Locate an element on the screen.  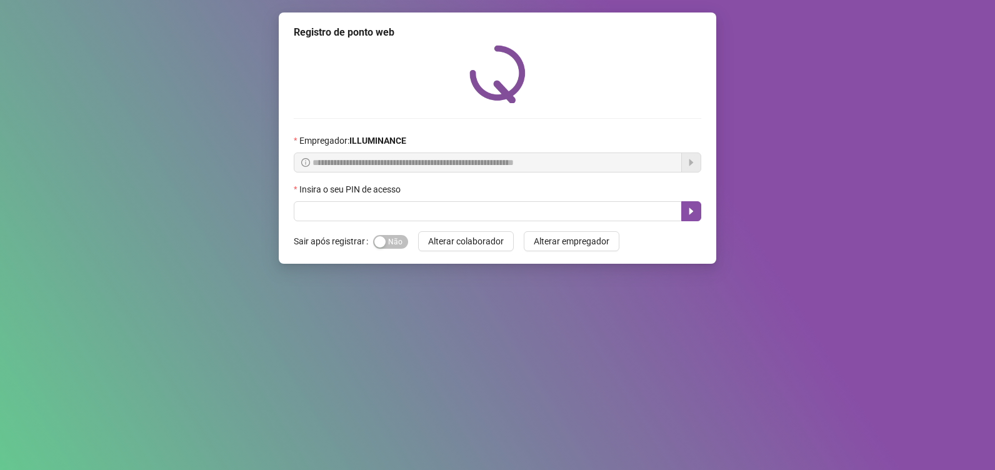
span: info-circle is located at coordinates (306, 163).